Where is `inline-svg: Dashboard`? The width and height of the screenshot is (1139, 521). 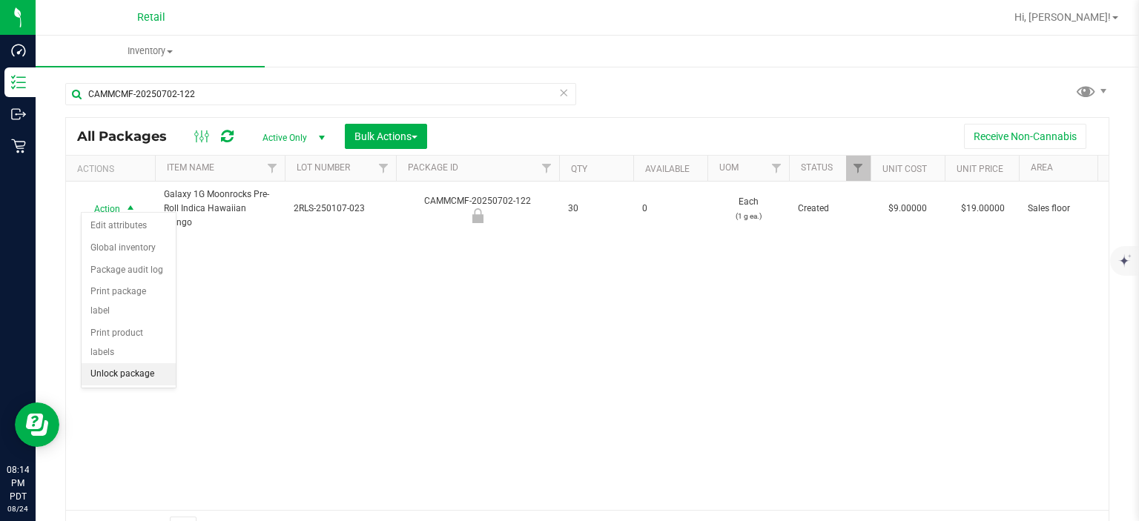 inline-svg: Dashboard is located at coordinates (19, 50).